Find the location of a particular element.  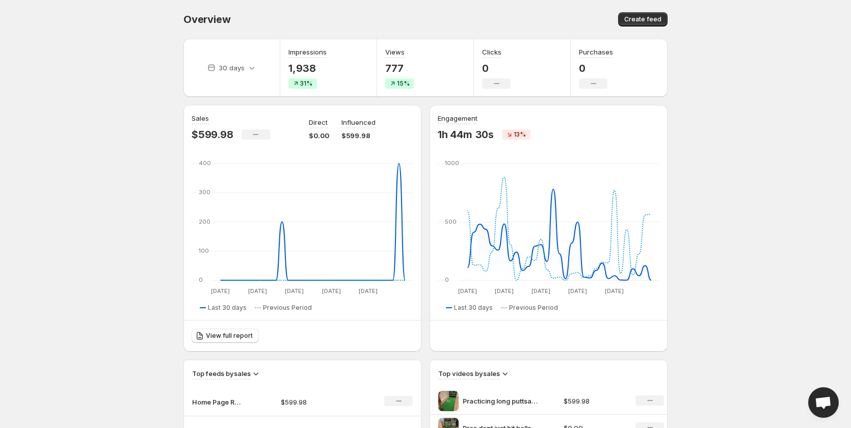

span: View full report is located at coordinates (229, 336).